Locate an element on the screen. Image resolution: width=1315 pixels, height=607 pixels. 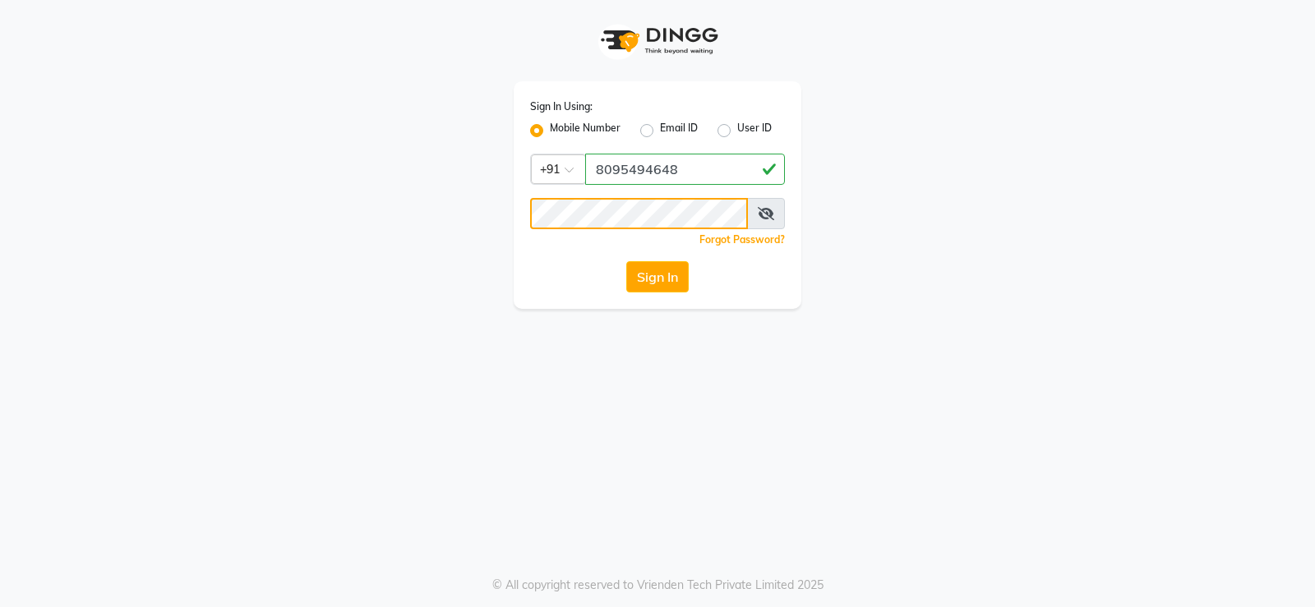
label: Email ID is located at coordinates (679, 131).